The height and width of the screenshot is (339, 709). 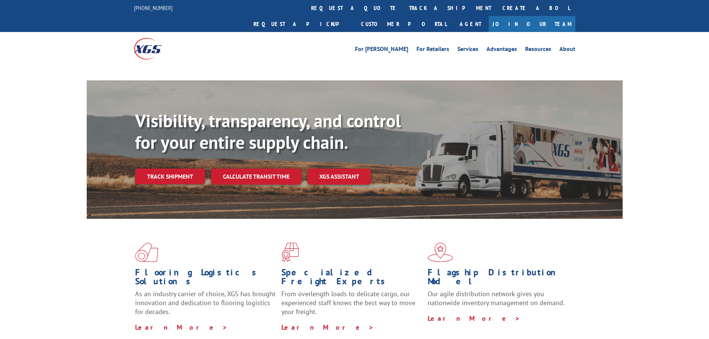 What do you see at coordinates (496, 298) in the screenshot?
I see `span: Our agile distribution network gives you nationwide inventory management on demand.` at bounding box center [496, 298].